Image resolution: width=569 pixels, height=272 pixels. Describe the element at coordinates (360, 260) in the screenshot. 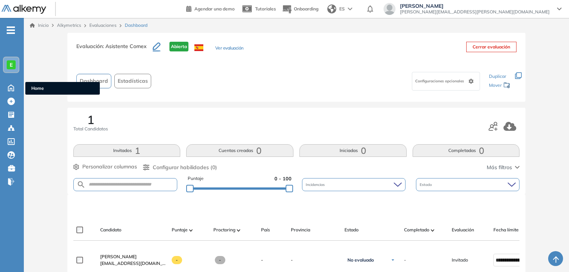

I see `span: No evaluado` at that location.